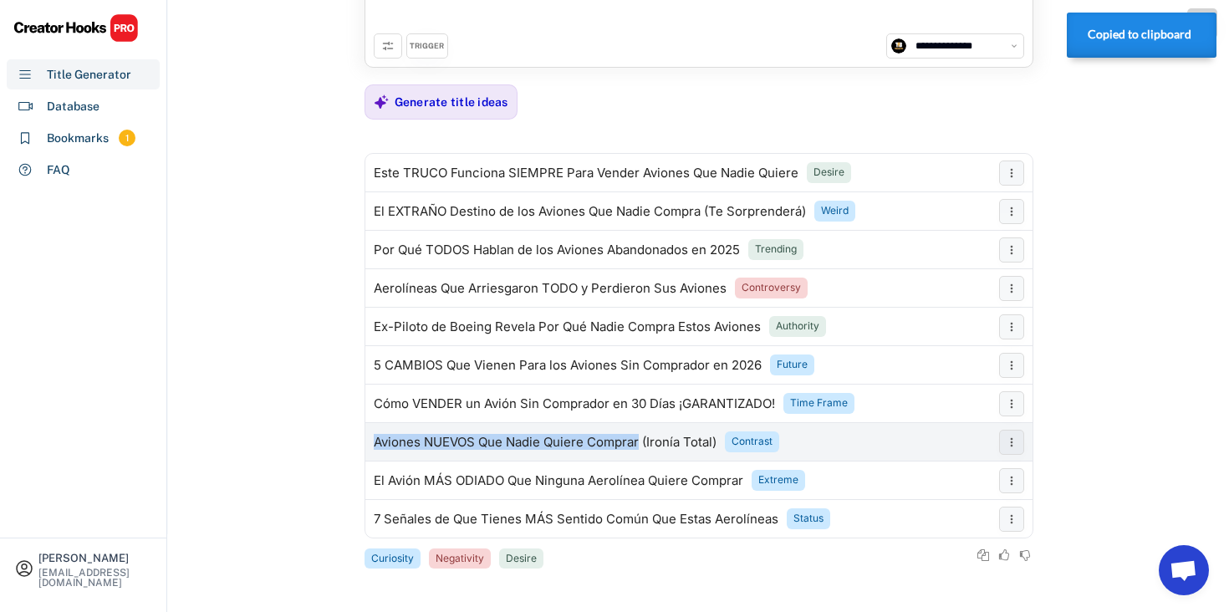  I want to click on div: Bookmarks, so click(78, 138).